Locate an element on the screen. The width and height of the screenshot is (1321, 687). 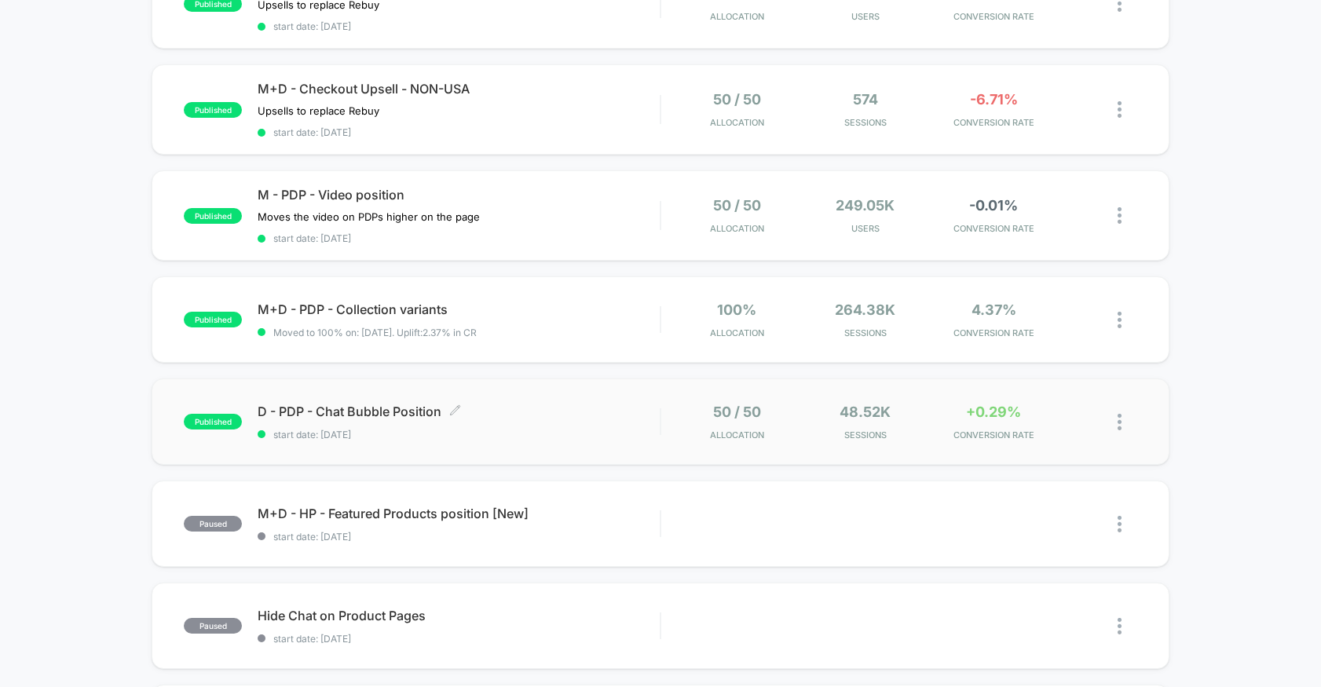
span: 264.38k is located at coordinates (865, 309).